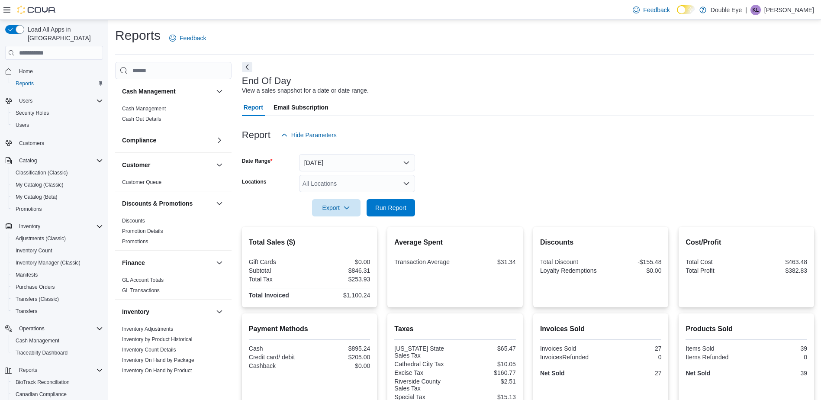 This screenshot has height=400, width=821. I want to click on div: $895.24, so click(341, 348).